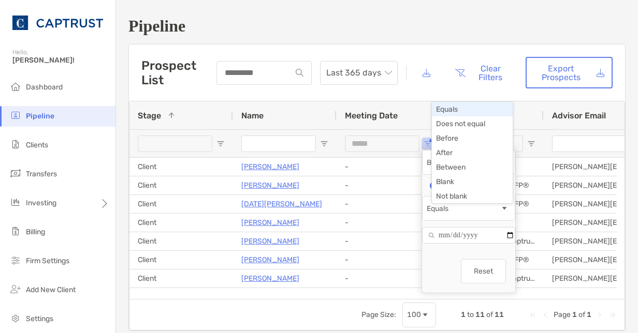  What do you see at coordinates (179, 73) in the screenshot?
I see `h3: Prospect List` at bounding box center [179, 73].